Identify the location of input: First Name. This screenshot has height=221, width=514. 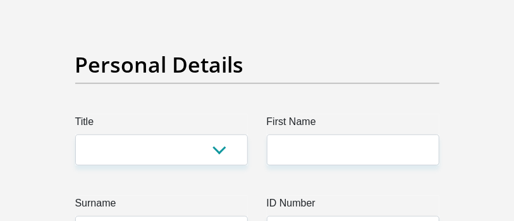
(353, 150).